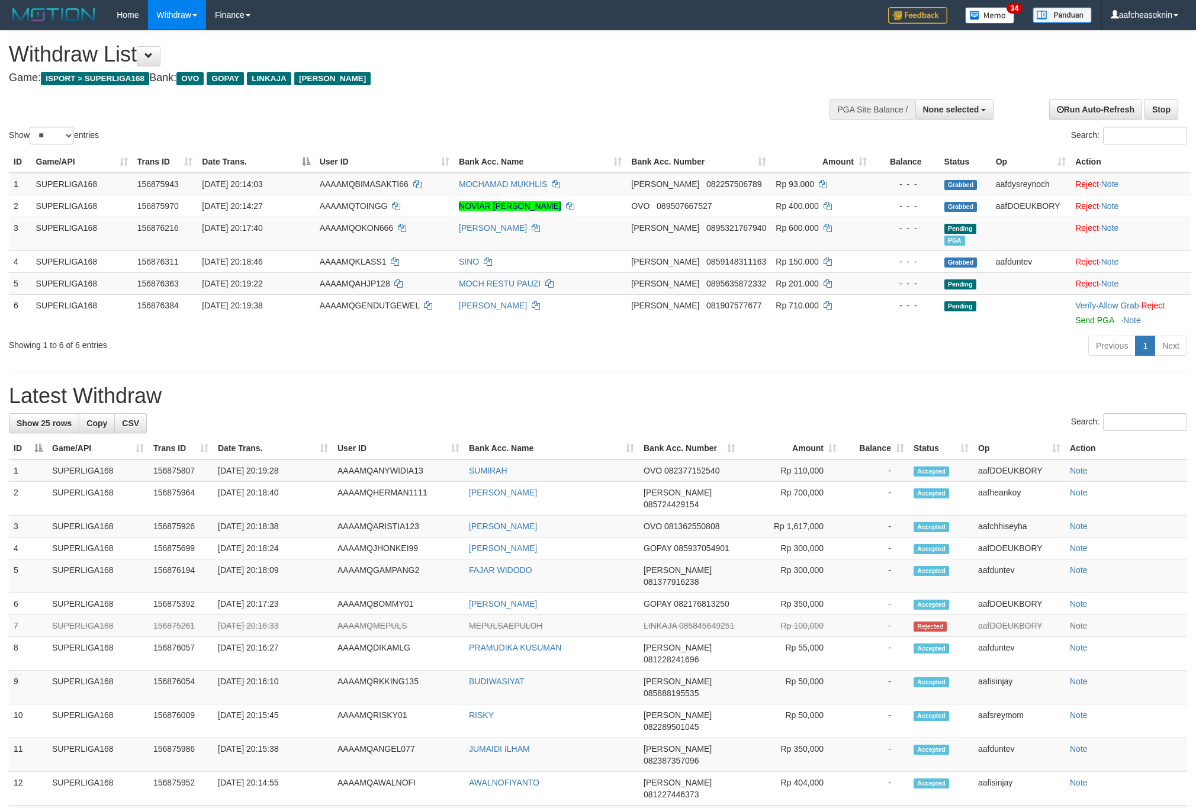 This screenshot has width=1196, height=808. What do you see at coordinates (497, 681) in the screenshot?
I see `a: BUDIWASIYAT` at bounding box center [497, 681].